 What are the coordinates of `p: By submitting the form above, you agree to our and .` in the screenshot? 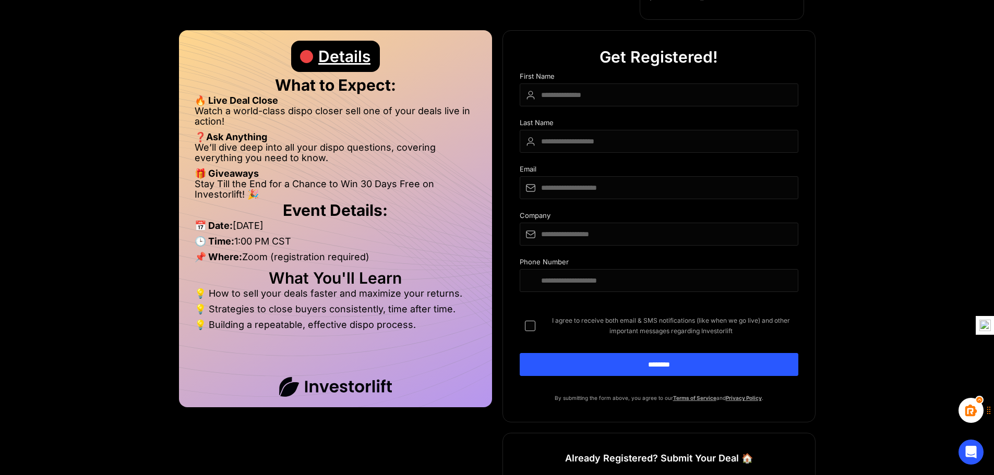 It's located at (659, 398).